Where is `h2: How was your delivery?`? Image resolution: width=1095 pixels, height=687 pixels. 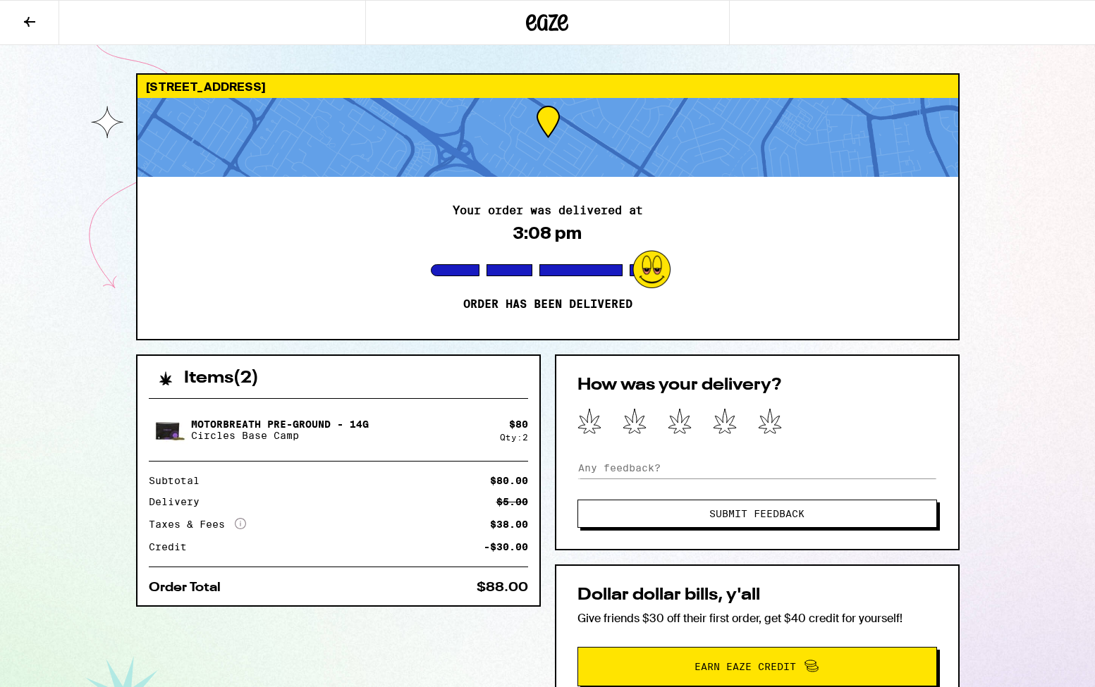 h2: How was your delivery? is located at coordinates (757, 386).